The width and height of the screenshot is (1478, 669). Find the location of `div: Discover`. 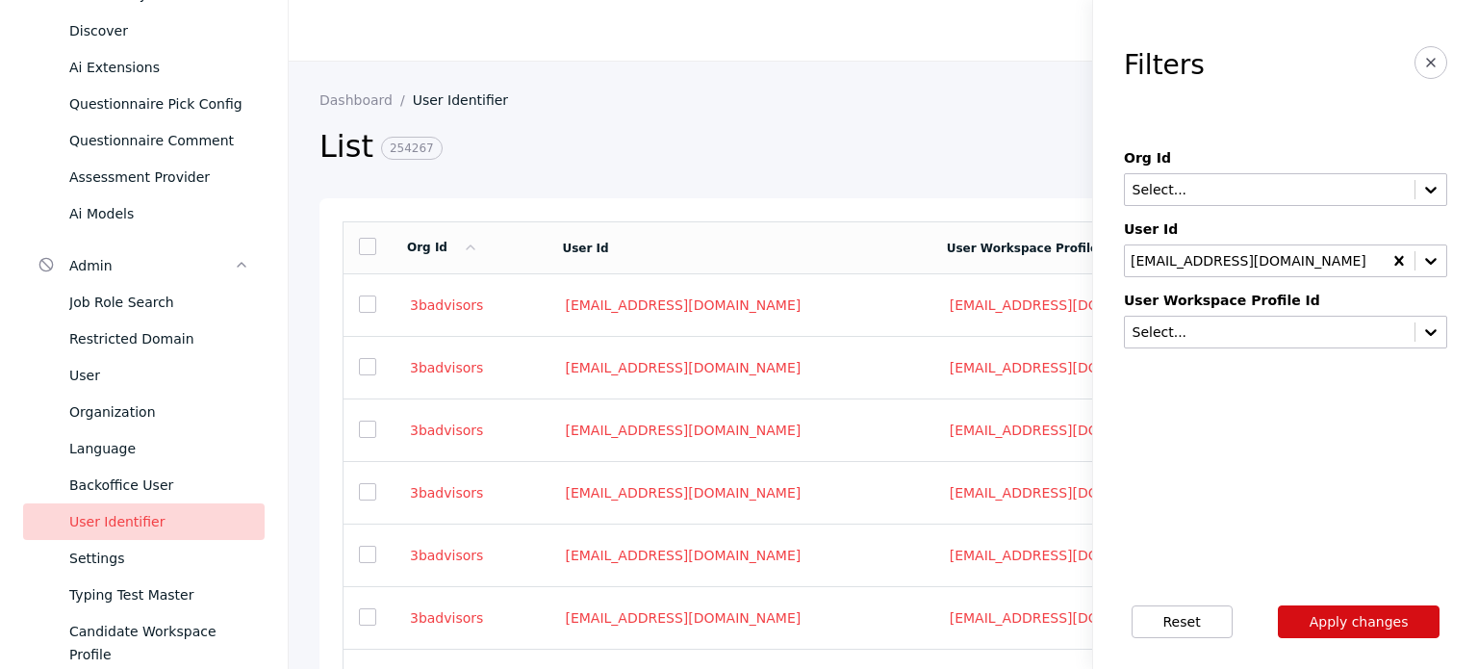

div: Discover is located at coordinates (159, 31).